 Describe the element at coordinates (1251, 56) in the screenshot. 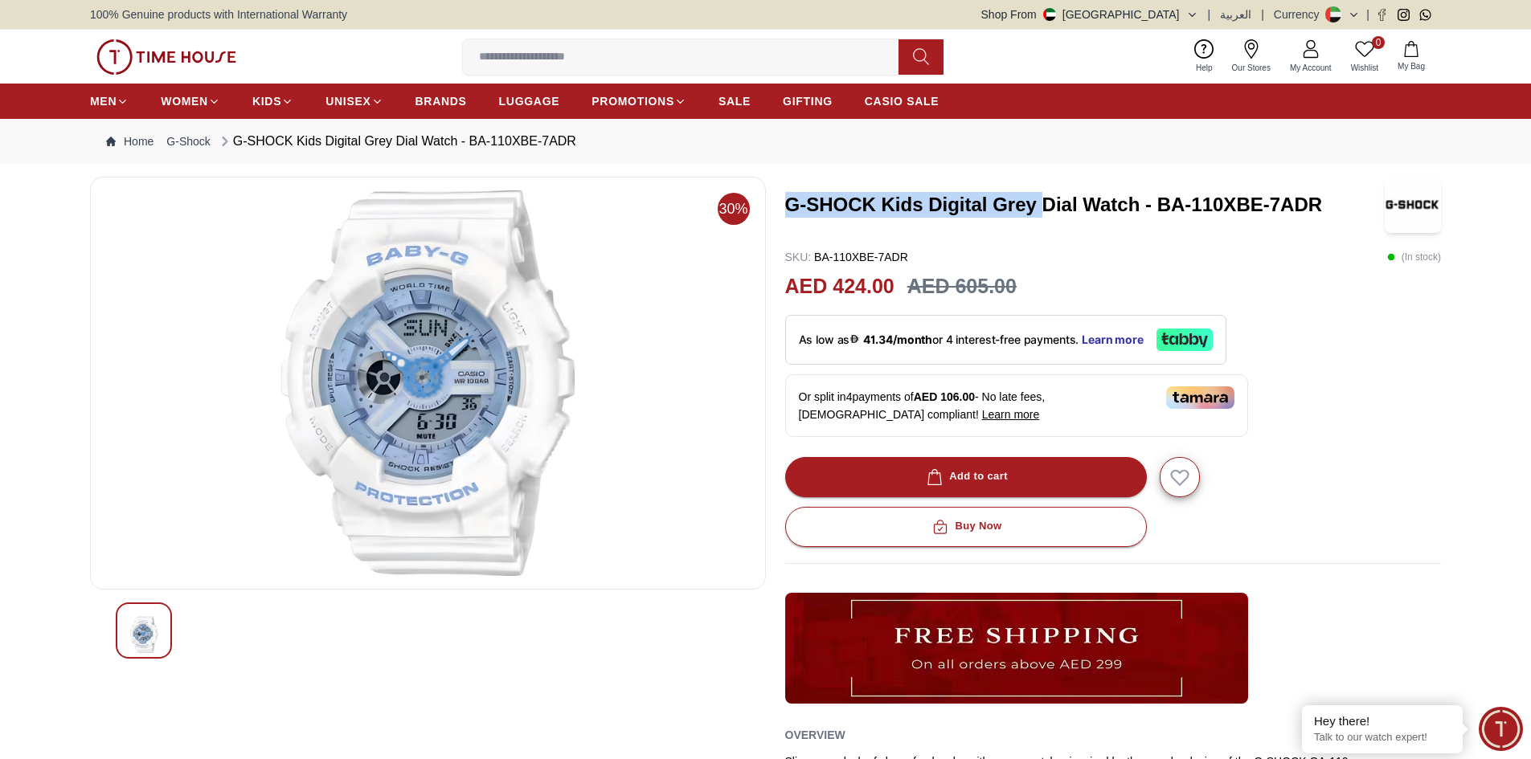

I see `a: Our Stores` at that location.